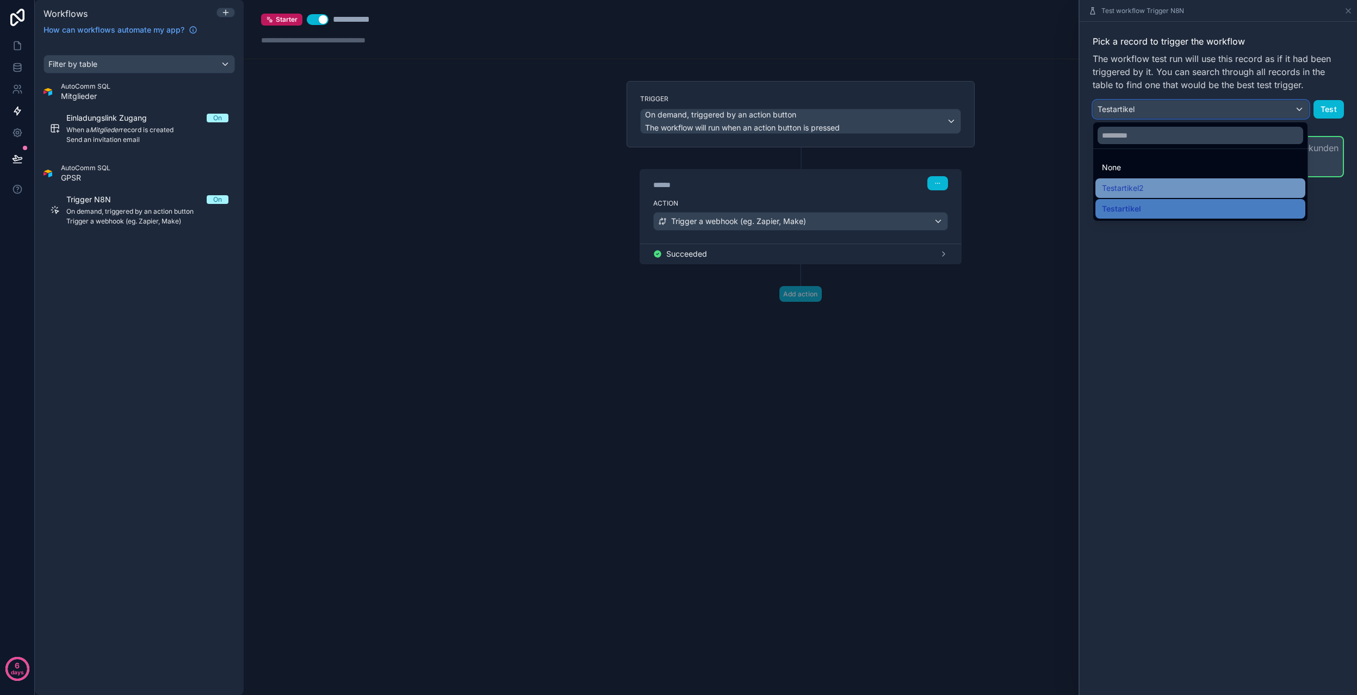  Describe the element at coordinates (742, 127) in the screenshot. I see `span: The workflow will run when an action button is pressed` at that location.